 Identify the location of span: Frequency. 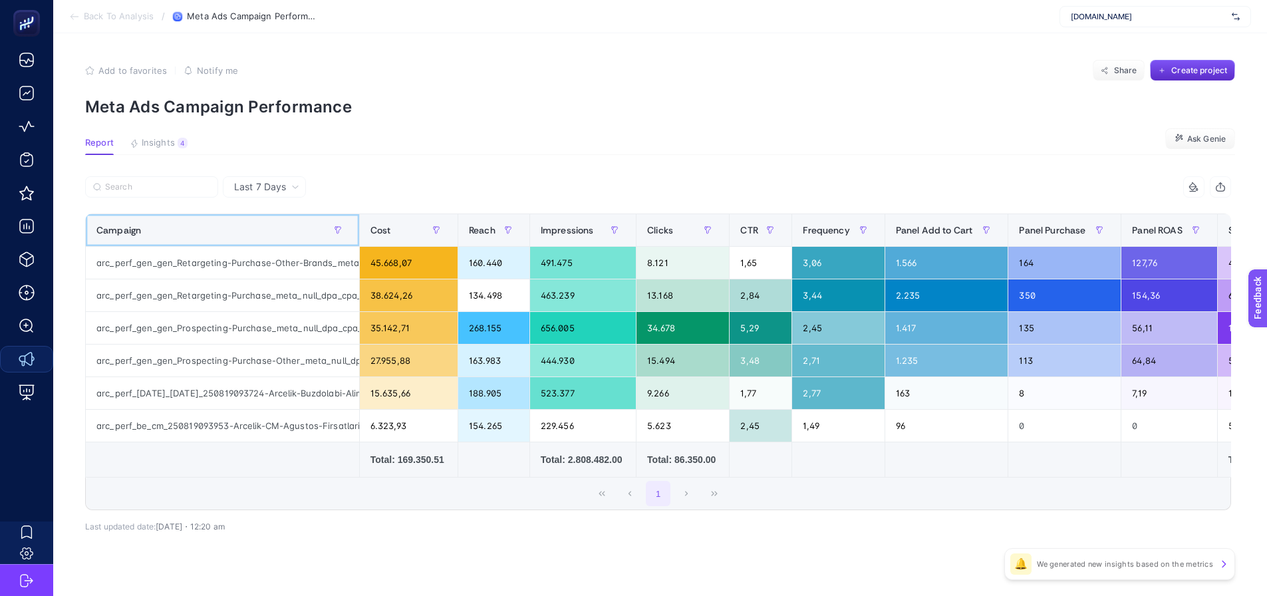
(826, 230).